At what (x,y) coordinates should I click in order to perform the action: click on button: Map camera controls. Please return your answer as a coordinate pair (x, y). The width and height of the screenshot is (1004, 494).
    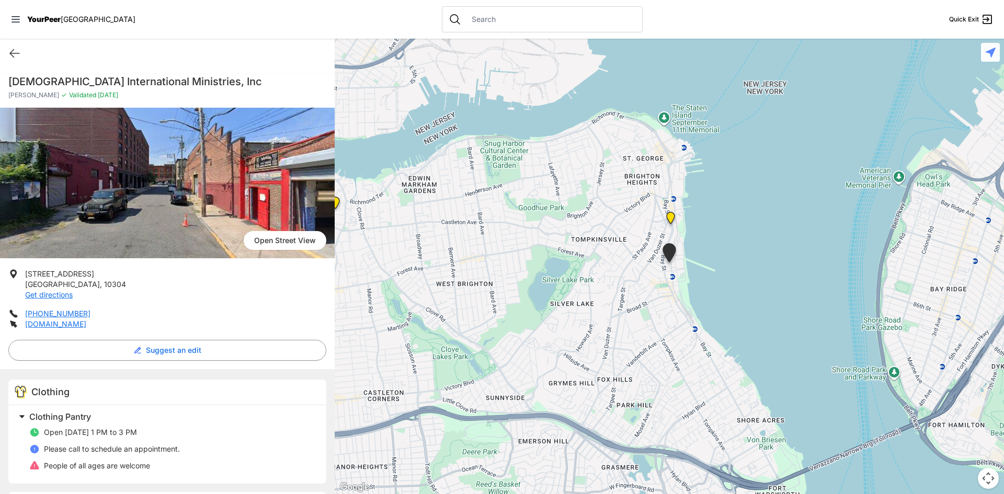
    Looking at the image, I should click on (988, 478).